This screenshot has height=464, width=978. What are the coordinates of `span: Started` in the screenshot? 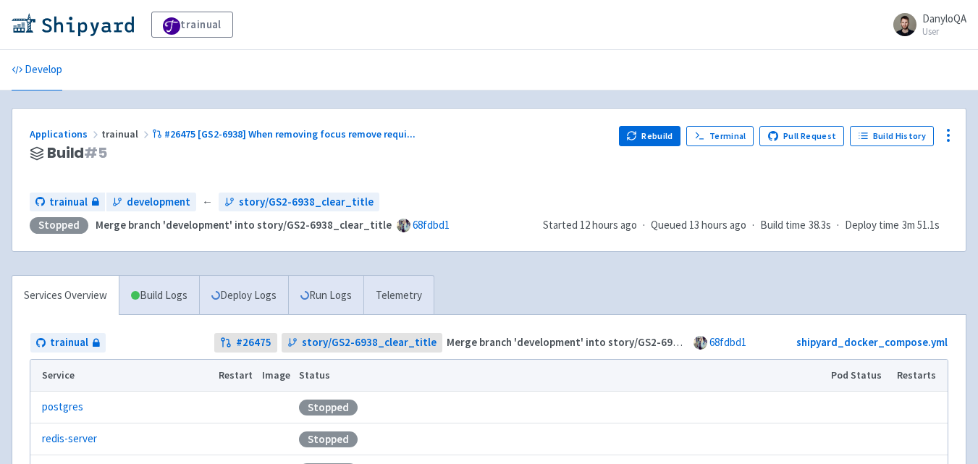 It's located at (590, 224).